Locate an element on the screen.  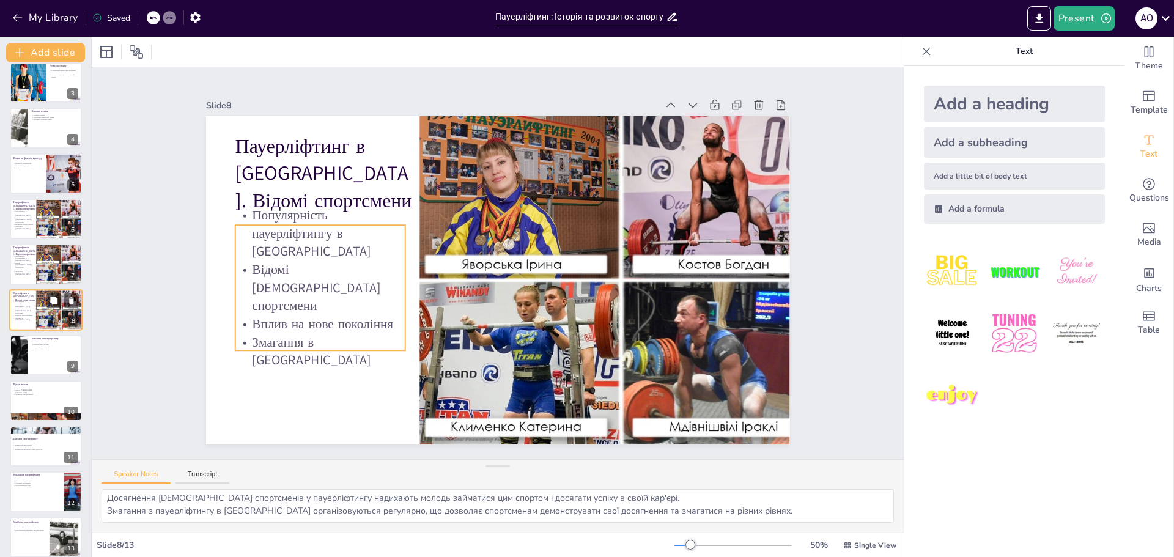
div: 6 is located at coordinates (73, 230).